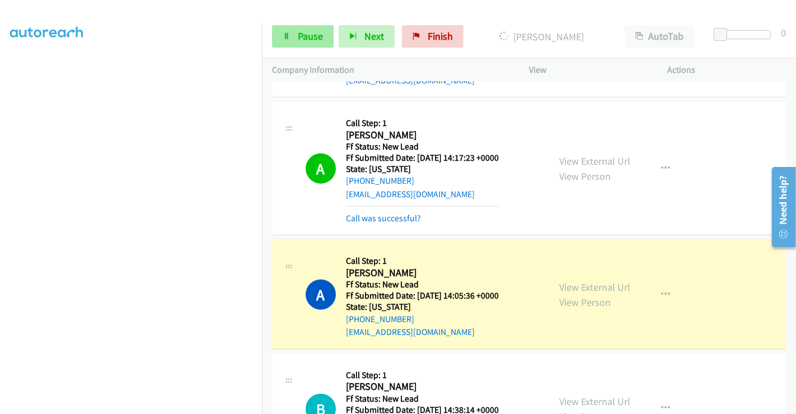 The height and width of the screenshot is (414, 796). Describe the element at coordinates (433, 36) in the screenshot. I see `a: Finish` at that location.